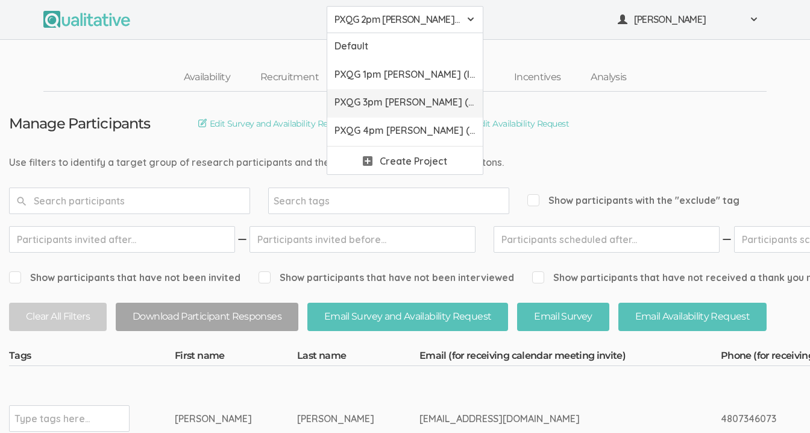 The height and width of the screenshot is (433, 810). Describe the element at coordinates (207, 317) in the screenshot. I see `button: Download Participant Responses` at that location.